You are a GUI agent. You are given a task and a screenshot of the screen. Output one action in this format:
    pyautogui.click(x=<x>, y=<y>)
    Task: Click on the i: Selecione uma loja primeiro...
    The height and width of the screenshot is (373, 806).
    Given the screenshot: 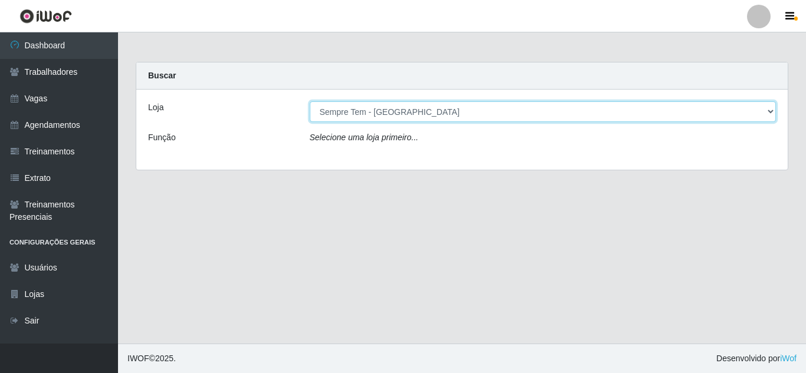 What is the action you would take?
    pyautogui.click(x=364, y=137)
    